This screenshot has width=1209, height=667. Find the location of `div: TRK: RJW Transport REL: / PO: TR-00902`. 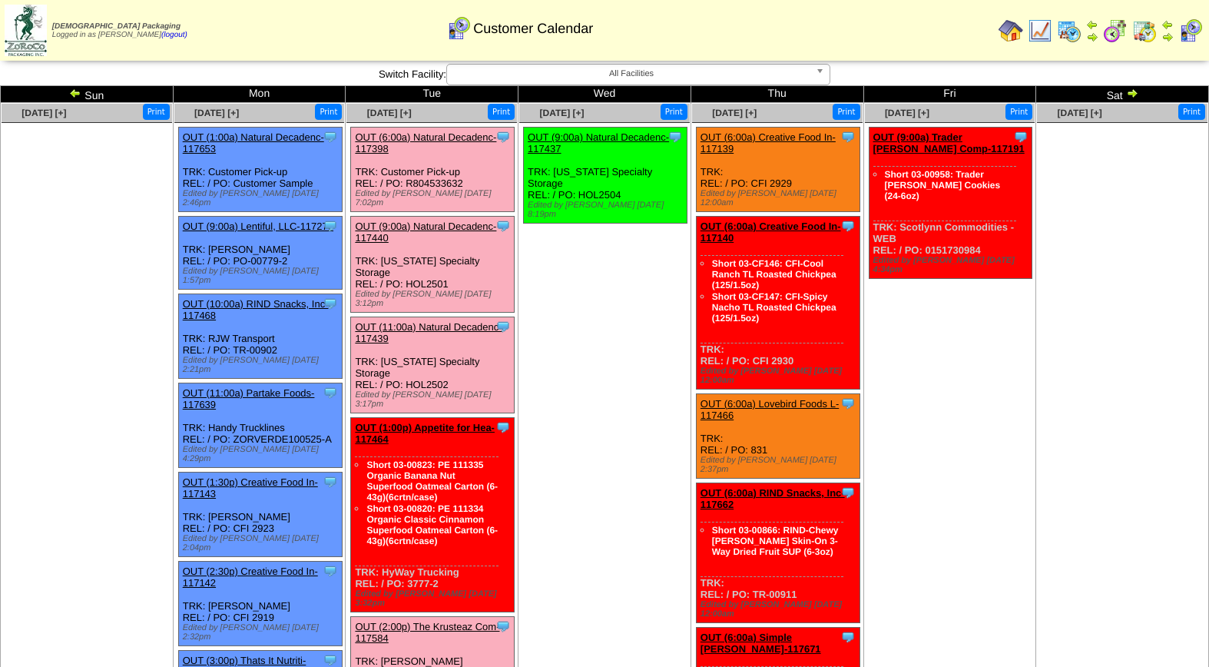

div: TRK: RJW Transport REL: / PO: TR-00902 is located at coordinates (260, 336).